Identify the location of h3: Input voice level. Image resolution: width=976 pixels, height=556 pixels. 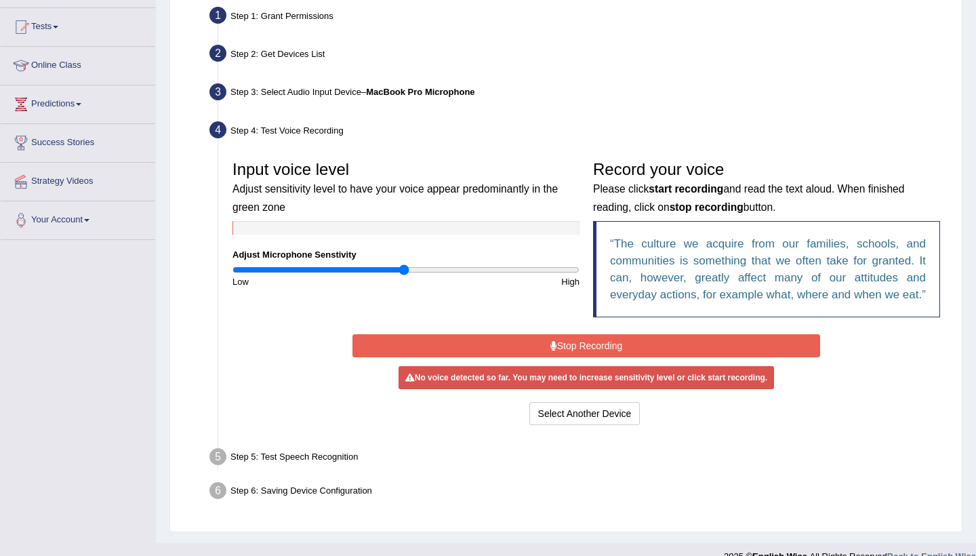
(406, 187).